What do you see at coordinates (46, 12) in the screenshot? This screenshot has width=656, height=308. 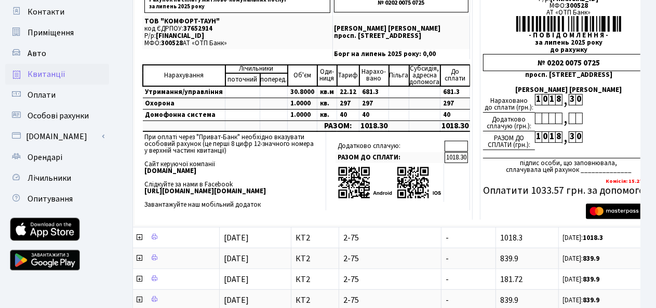 I see `span: Контакти` at bounding box center [46, 12].